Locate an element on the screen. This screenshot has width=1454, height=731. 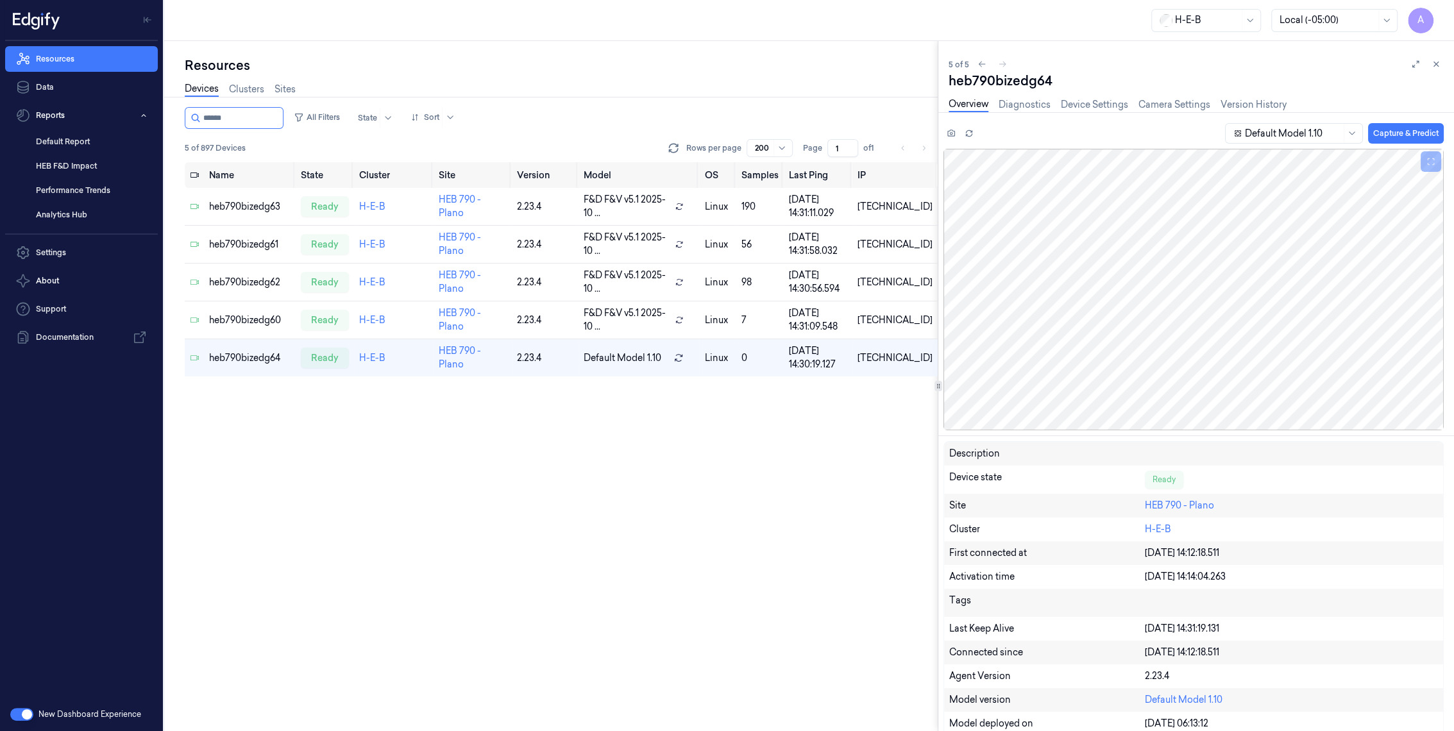
div: Resources is located at coordinates (561, 65).